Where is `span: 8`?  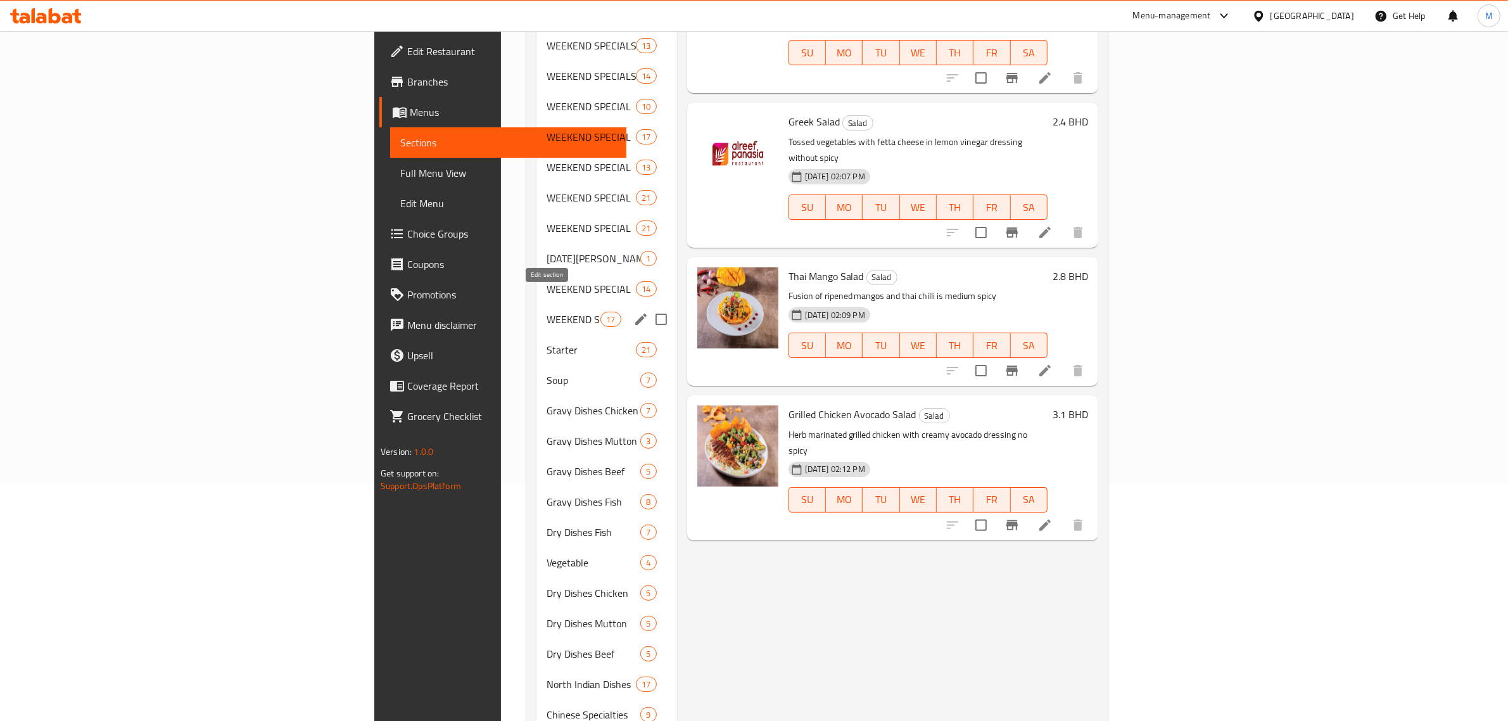
span: 8 is located at coordinates (648, 502).